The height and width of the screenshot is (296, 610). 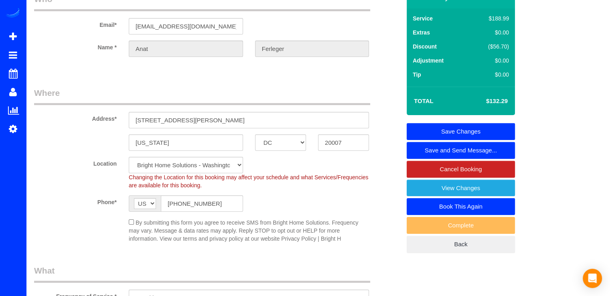 I want to click on input: Email*, so click(x=186, y=26).